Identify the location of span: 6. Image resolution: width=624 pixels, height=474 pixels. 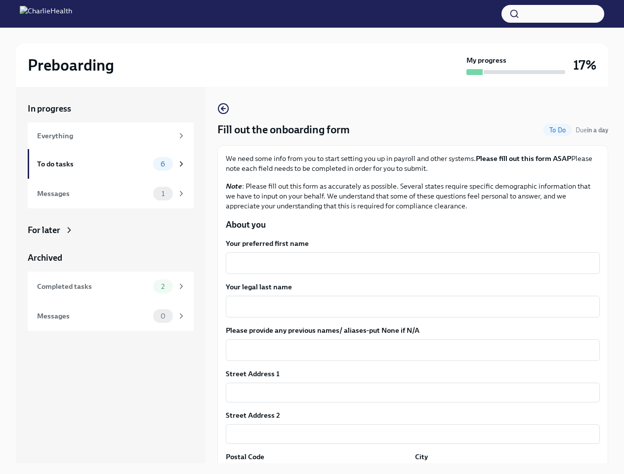
(163, 164).